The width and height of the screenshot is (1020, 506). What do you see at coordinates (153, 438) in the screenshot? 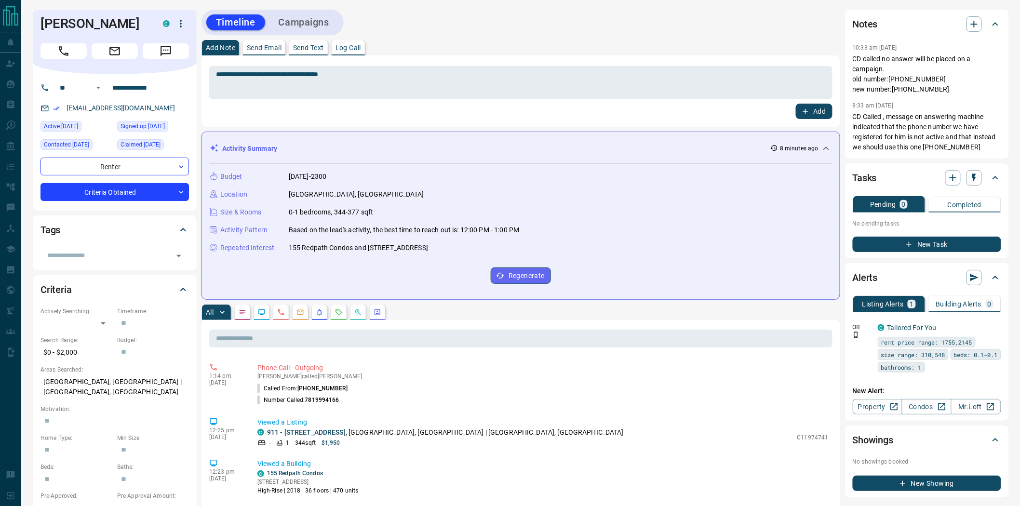
I see `p: Min Size:` at bounding box center [153, 438].